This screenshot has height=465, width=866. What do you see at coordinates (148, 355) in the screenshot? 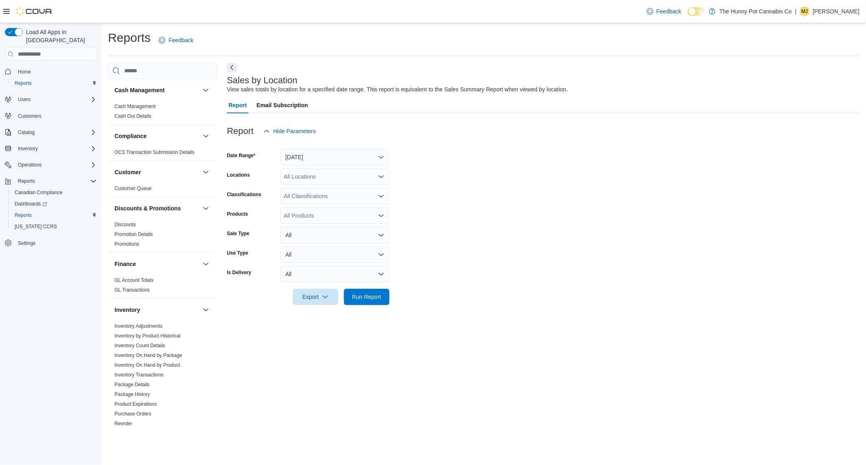
I see `span: Inventory On Hand by Package` at bounding box center [148, 355].